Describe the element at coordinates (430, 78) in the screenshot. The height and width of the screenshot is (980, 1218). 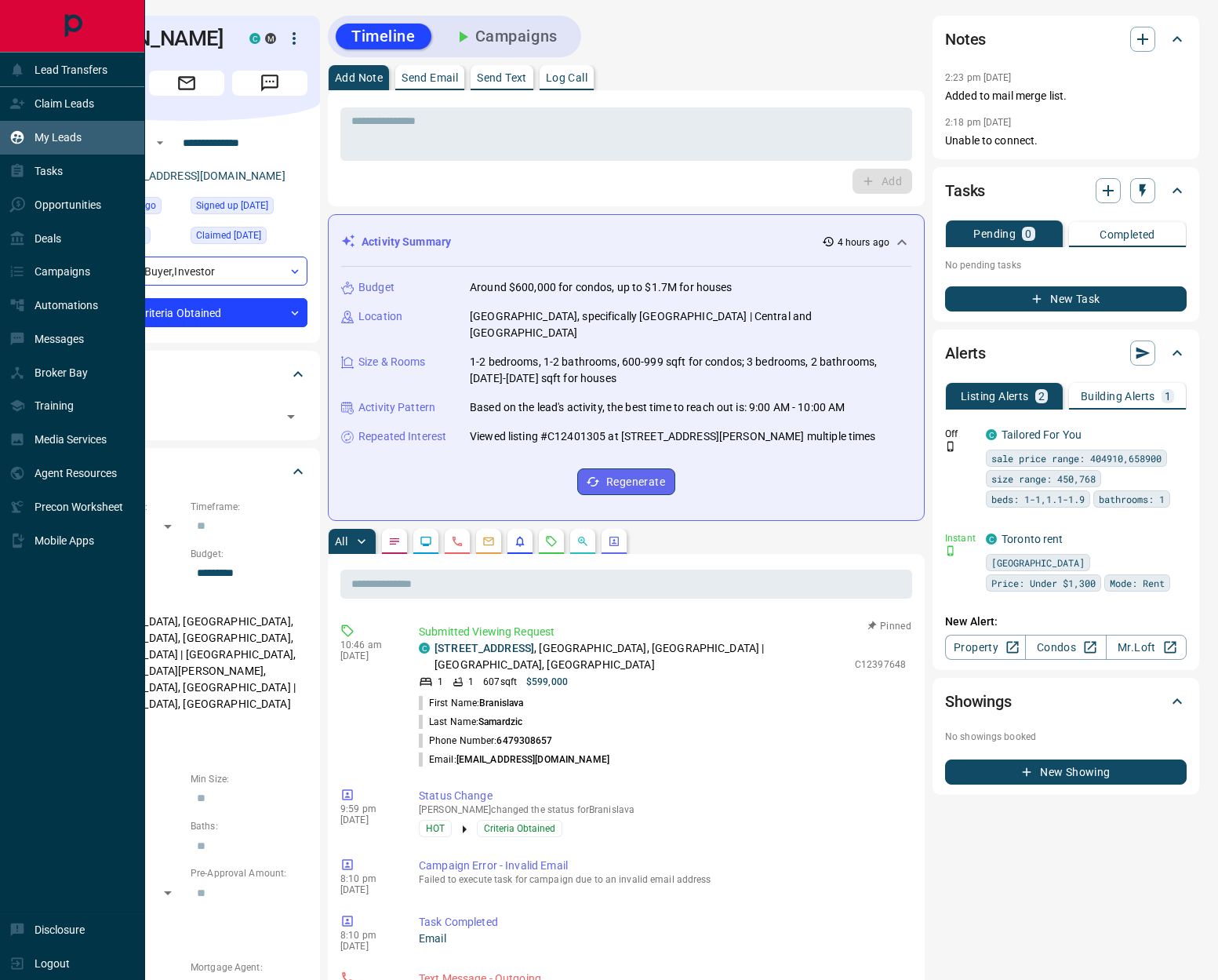
I see `p: Send Email` at that location.